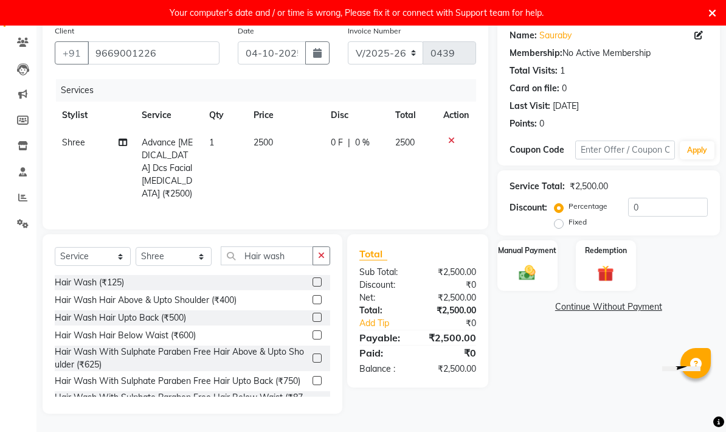  I want to click on th: Disc, so click(356, 115).